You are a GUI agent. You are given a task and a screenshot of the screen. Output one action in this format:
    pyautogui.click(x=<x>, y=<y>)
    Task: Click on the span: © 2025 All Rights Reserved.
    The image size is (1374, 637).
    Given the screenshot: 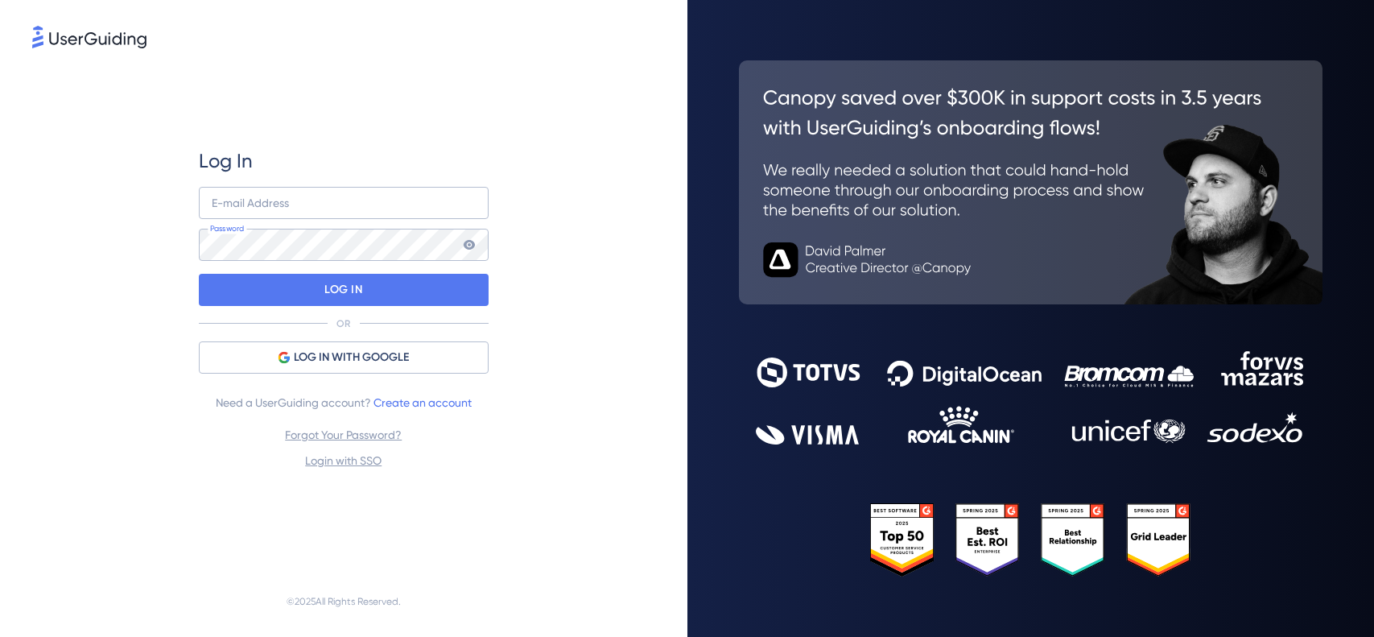 What is the action you would take?
    pyautogui.click(x=344, y=601)
    